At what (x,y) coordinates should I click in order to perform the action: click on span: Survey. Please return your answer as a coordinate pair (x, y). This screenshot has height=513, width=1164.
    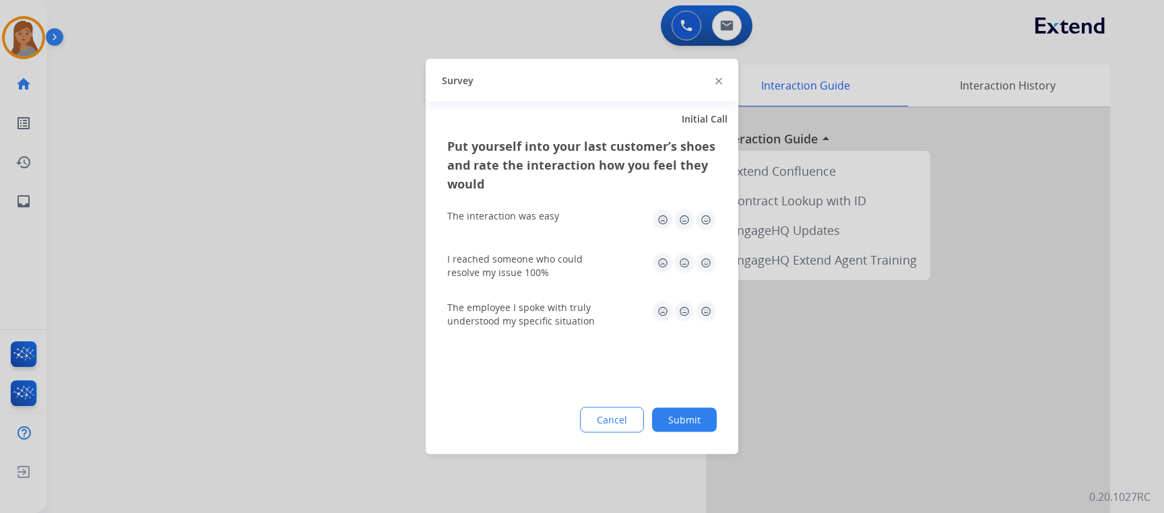
    Looking at the image, I should click on (458, 80).